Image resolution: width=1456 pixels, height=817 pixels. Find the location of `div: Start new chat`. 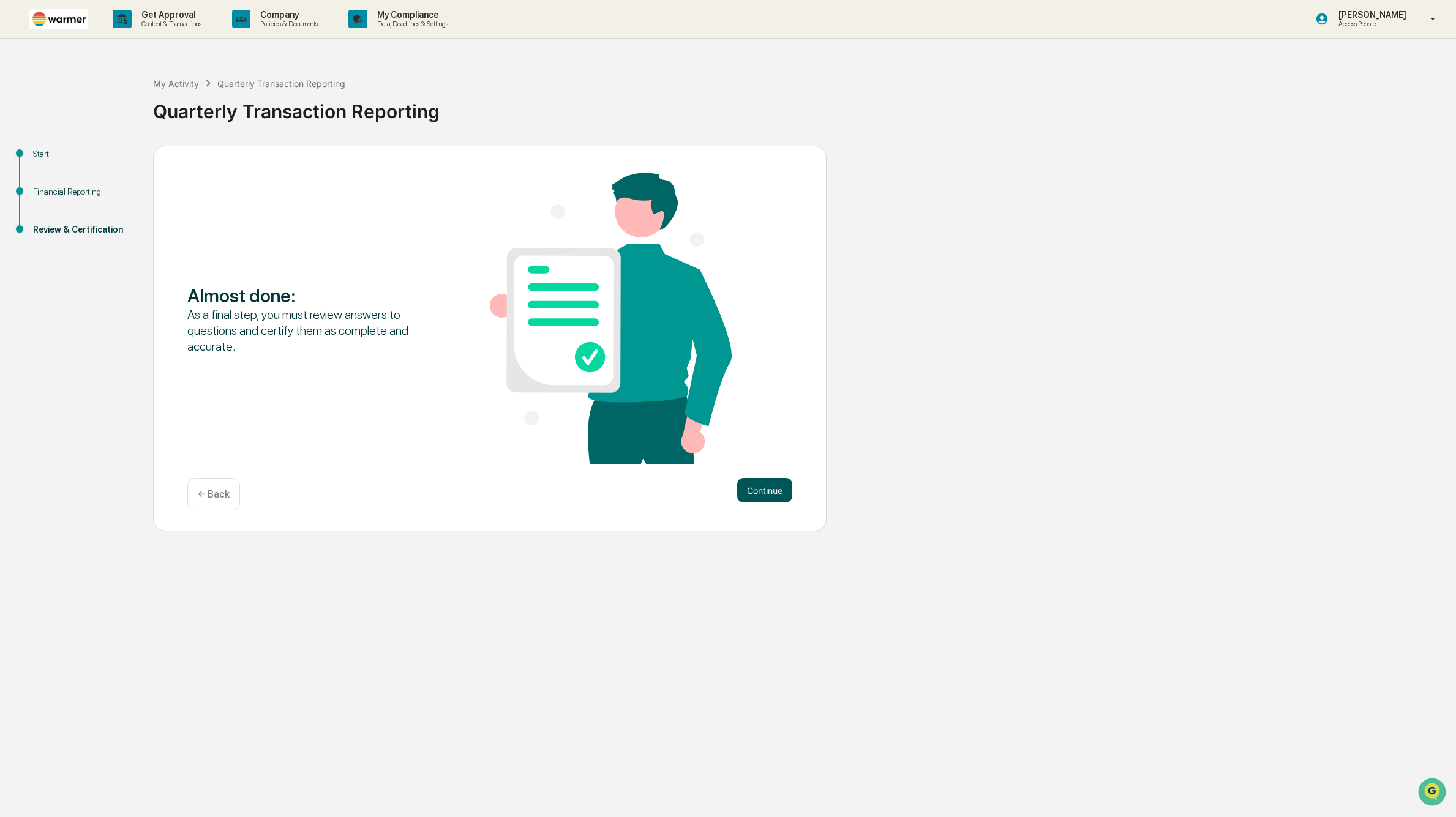

div: Start new chat is located at coordinates (122, 100).